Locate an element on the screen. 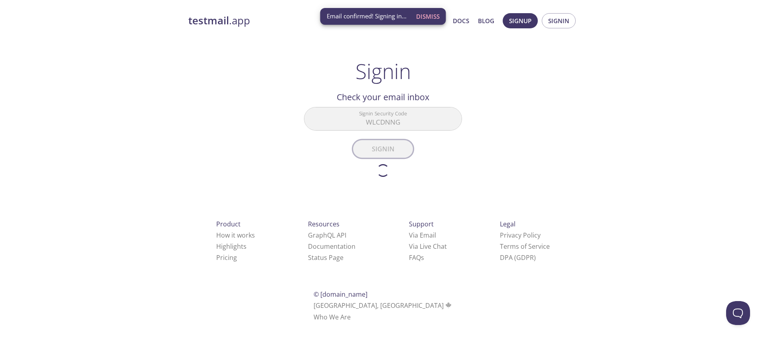 Image resolution: width=766 pixels, height=341 pixels. span: Product is located at coordinates (228, 224).